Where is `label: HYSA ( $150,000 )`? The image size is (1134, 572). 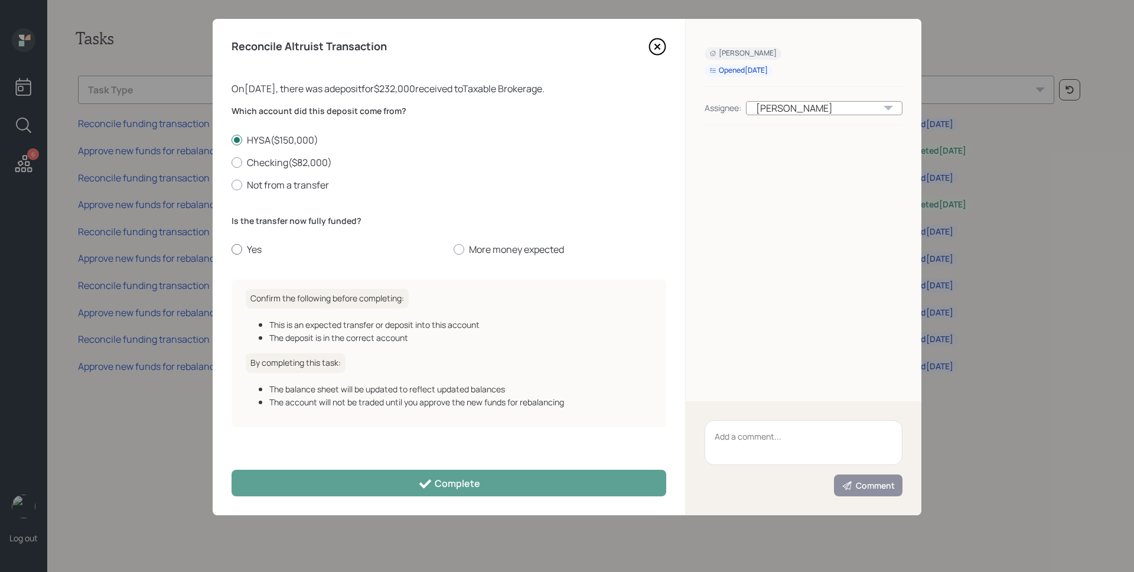
label: HYSA ( $150,000 ) is located at coordinates (449, 140).